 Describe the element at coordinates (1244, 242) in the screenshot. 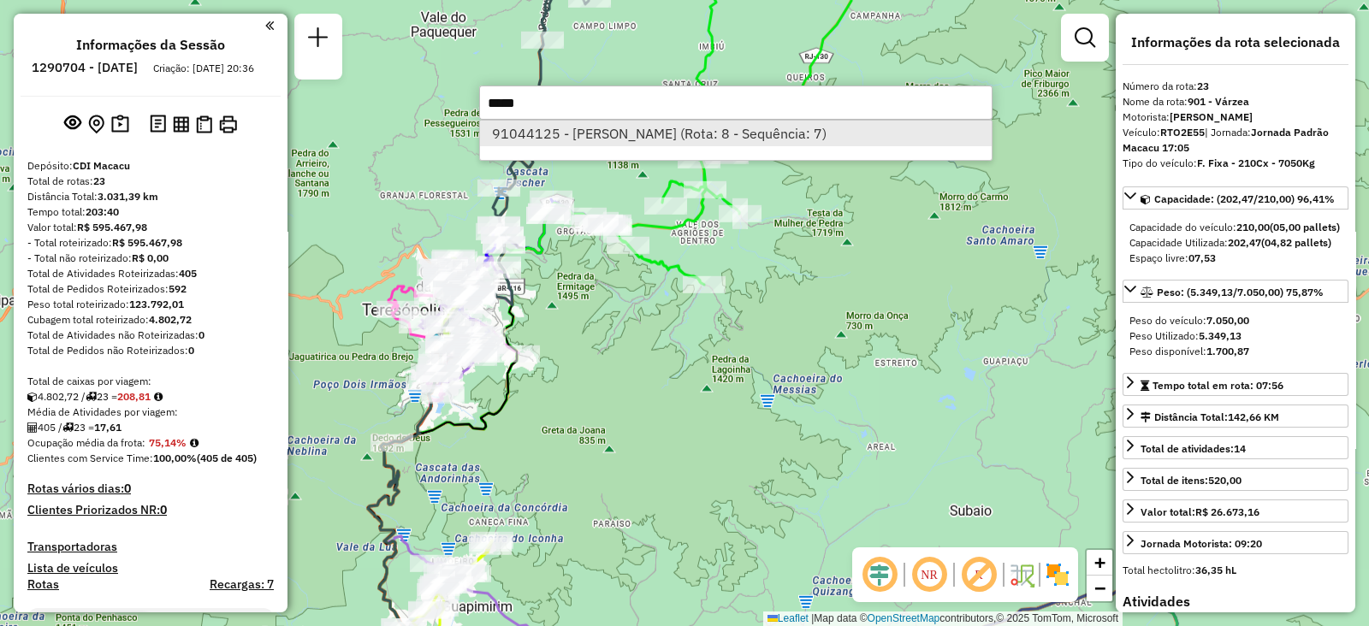

I see `strong: 202,47` at that location.